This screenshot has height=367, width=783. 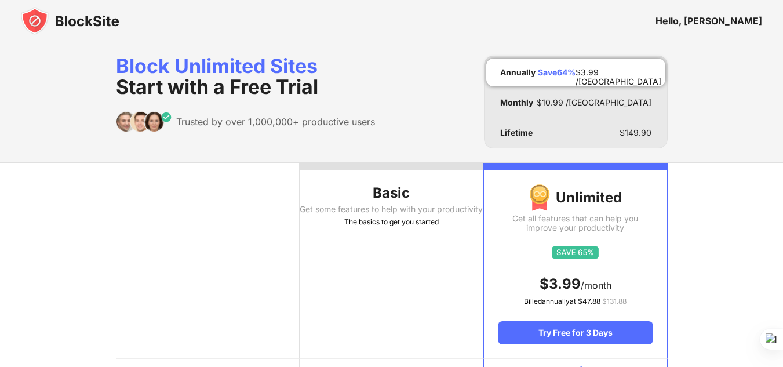 I want to click on div: Save 64 %, so click(x=557, y=72).